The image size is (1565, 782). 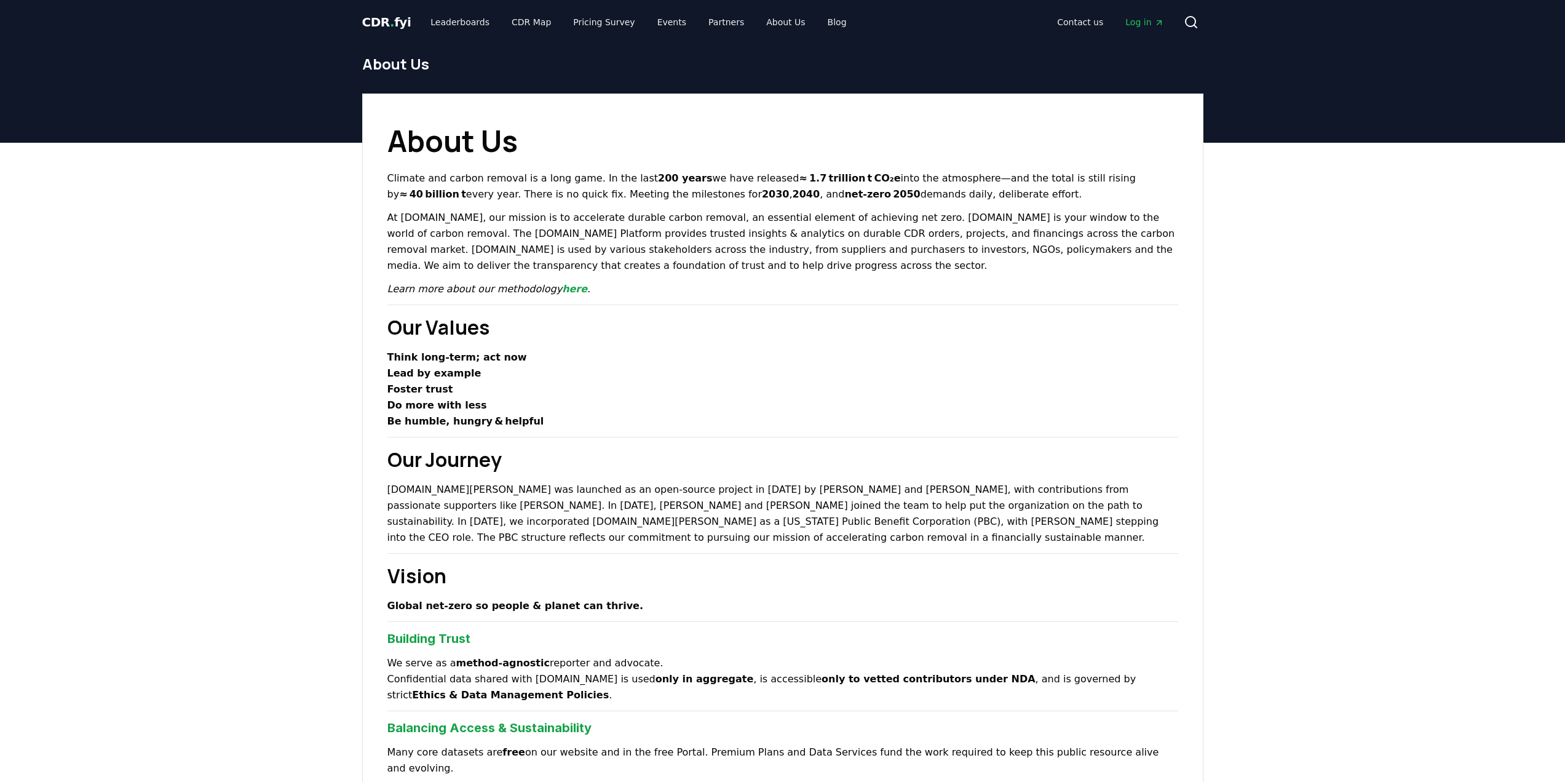 What do you see at coordinates (420, 389) in the screenshot?
I see `strong: Foster trust` at bounding box center [420, 389].